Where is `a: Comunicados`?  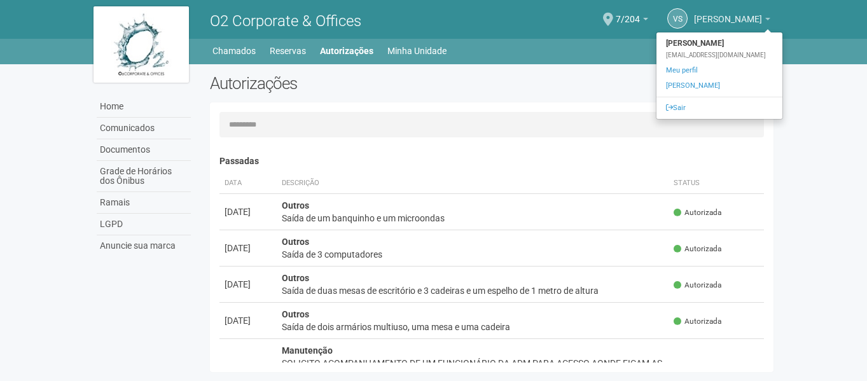 a: Comunicados is located at coordinates (144, 129).